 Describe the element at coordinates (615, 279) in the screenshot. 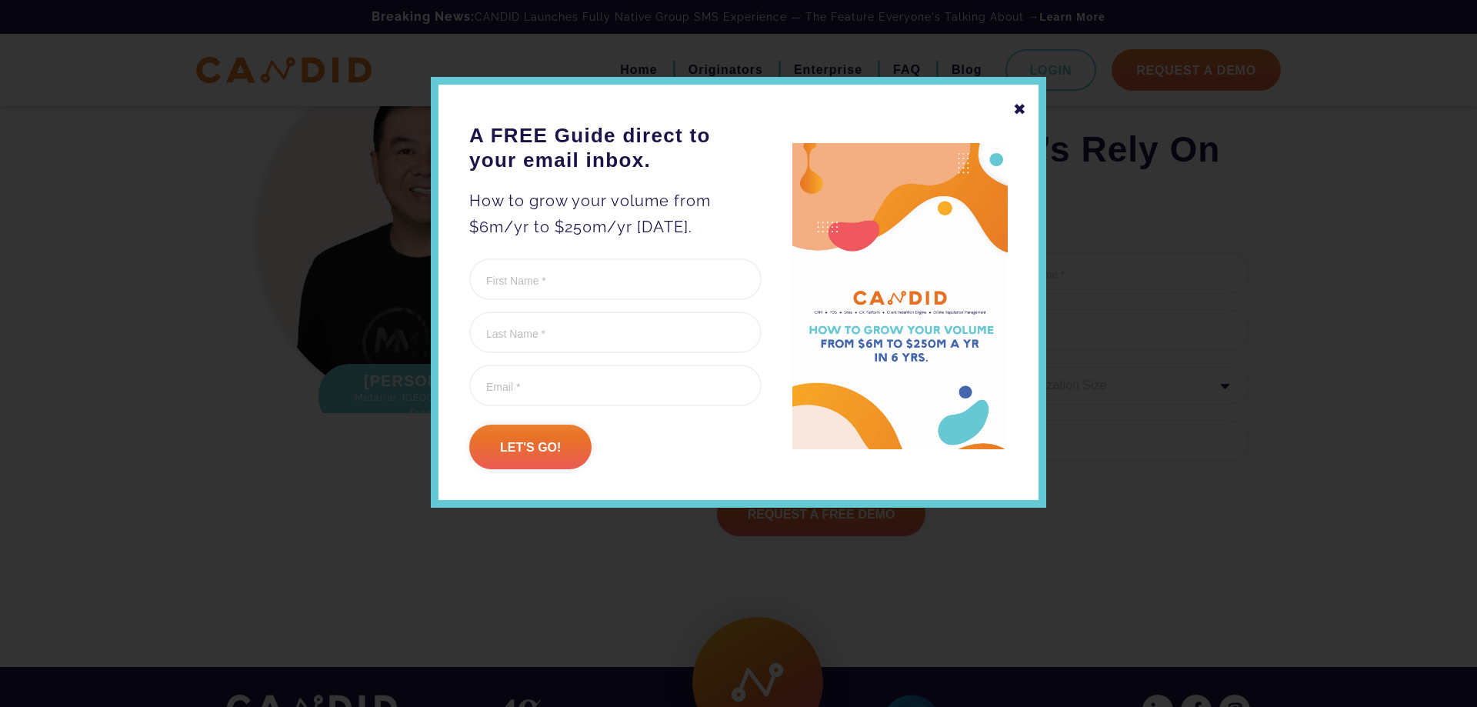

I see `input: First Name *` at that location.